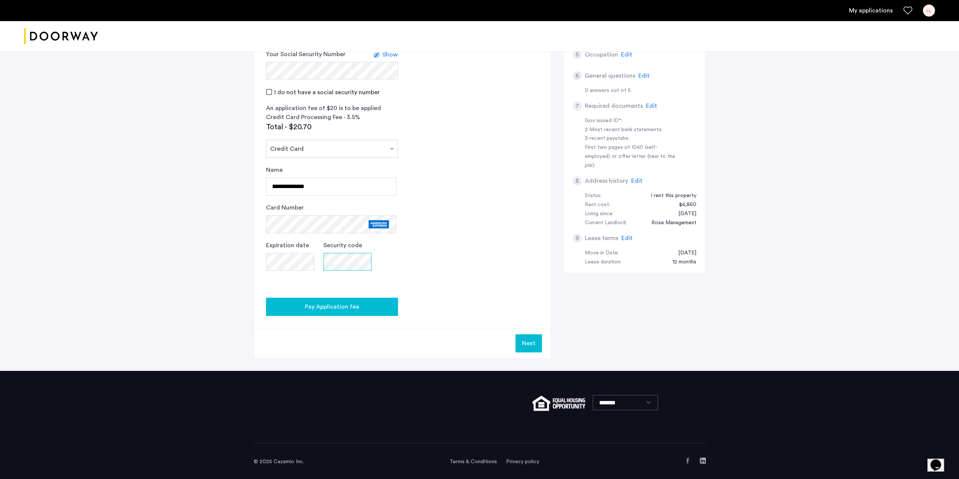 The image size is (959, 479). What do you see at coordinates (577, 55) in the screenshot?
I see `div: 5` at bounding box center [577, 55].